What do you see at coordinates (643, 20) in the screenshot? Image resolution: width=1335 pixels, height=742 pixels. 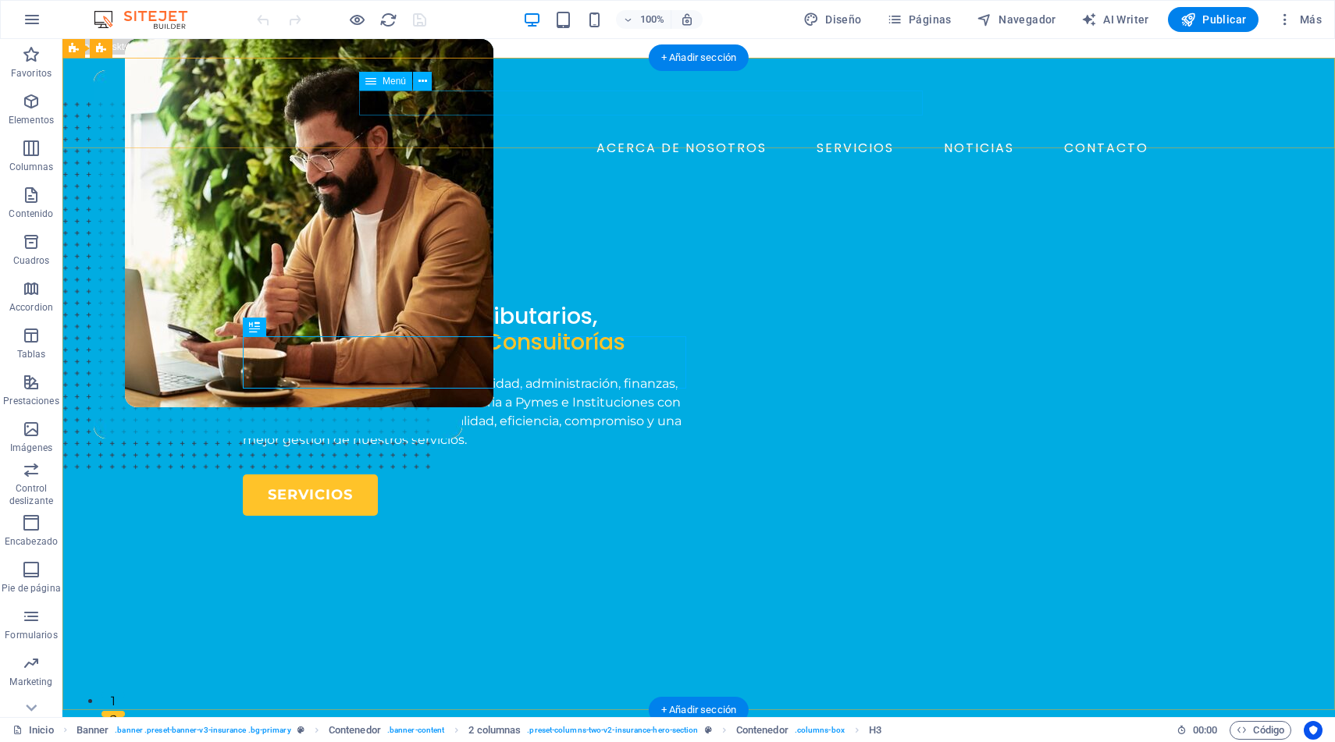 I see `button: 100%` at bounding box center [643, 20].